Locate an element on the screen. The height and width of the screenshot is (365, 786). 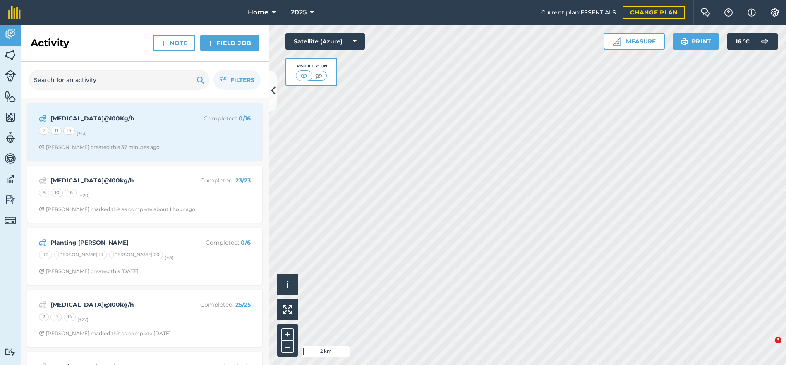
div: 15 is located at coordinates (69, 131).